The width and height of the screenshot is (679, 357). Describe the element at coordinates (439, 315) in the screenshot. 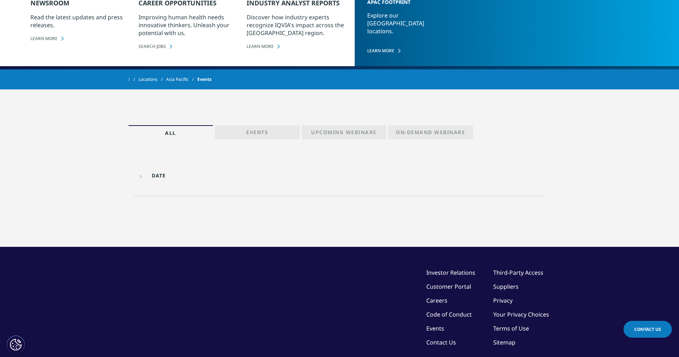

I see `a: Code of Conduct` at that location.